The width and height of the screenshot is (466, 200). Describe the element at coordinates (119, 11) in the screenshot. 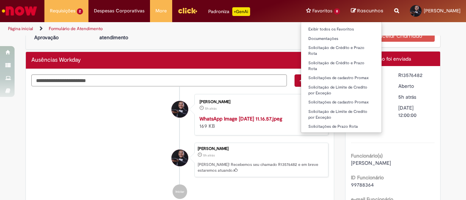

I see `span: Despesas Corporativas` at that location.